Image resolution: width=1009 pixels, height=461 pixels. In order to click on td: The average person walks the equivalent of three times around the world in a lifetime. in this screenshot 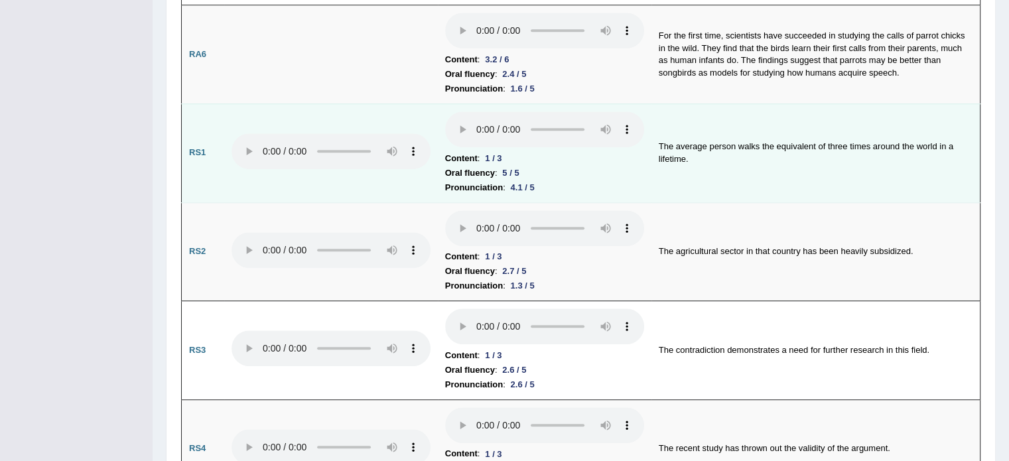, I will do `click(816, 153)`.